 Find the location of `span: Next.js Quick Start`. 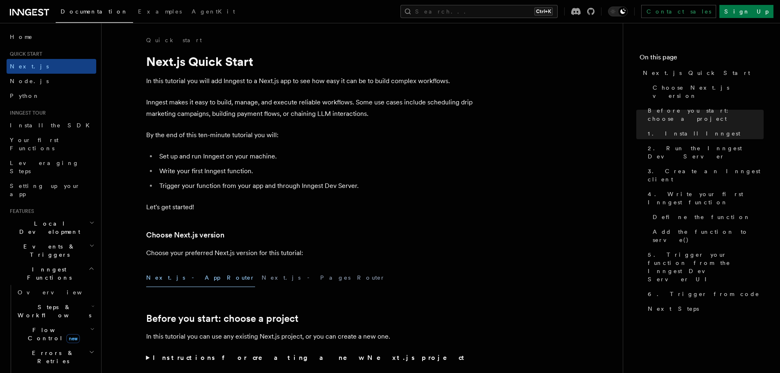

span: Next.js Quick Start is located at coordinates (696, 73).